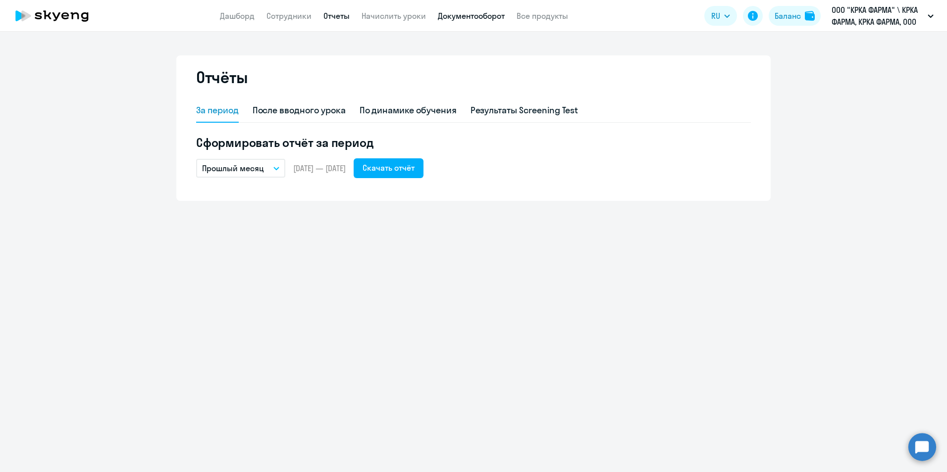  I want to click on a: Все продукты, so click(542, 16).